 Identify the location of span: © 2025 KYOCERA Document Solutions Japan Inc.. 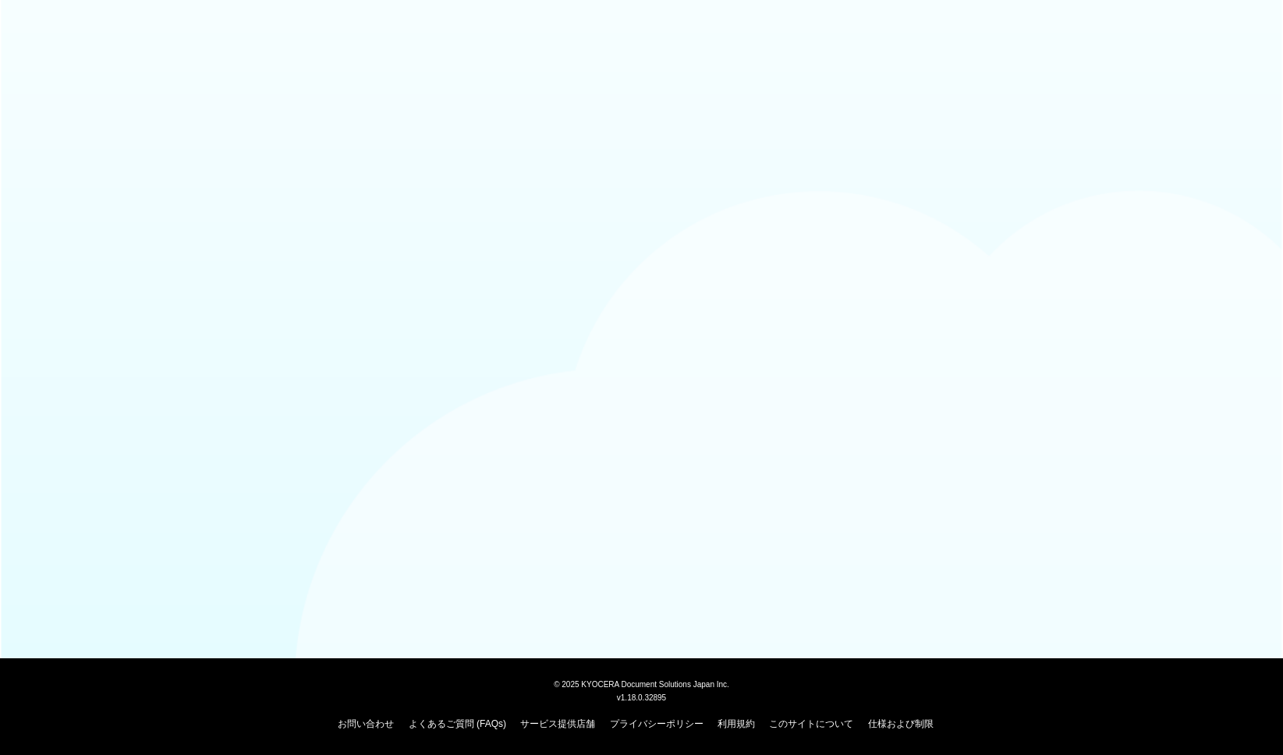
(641, 683).